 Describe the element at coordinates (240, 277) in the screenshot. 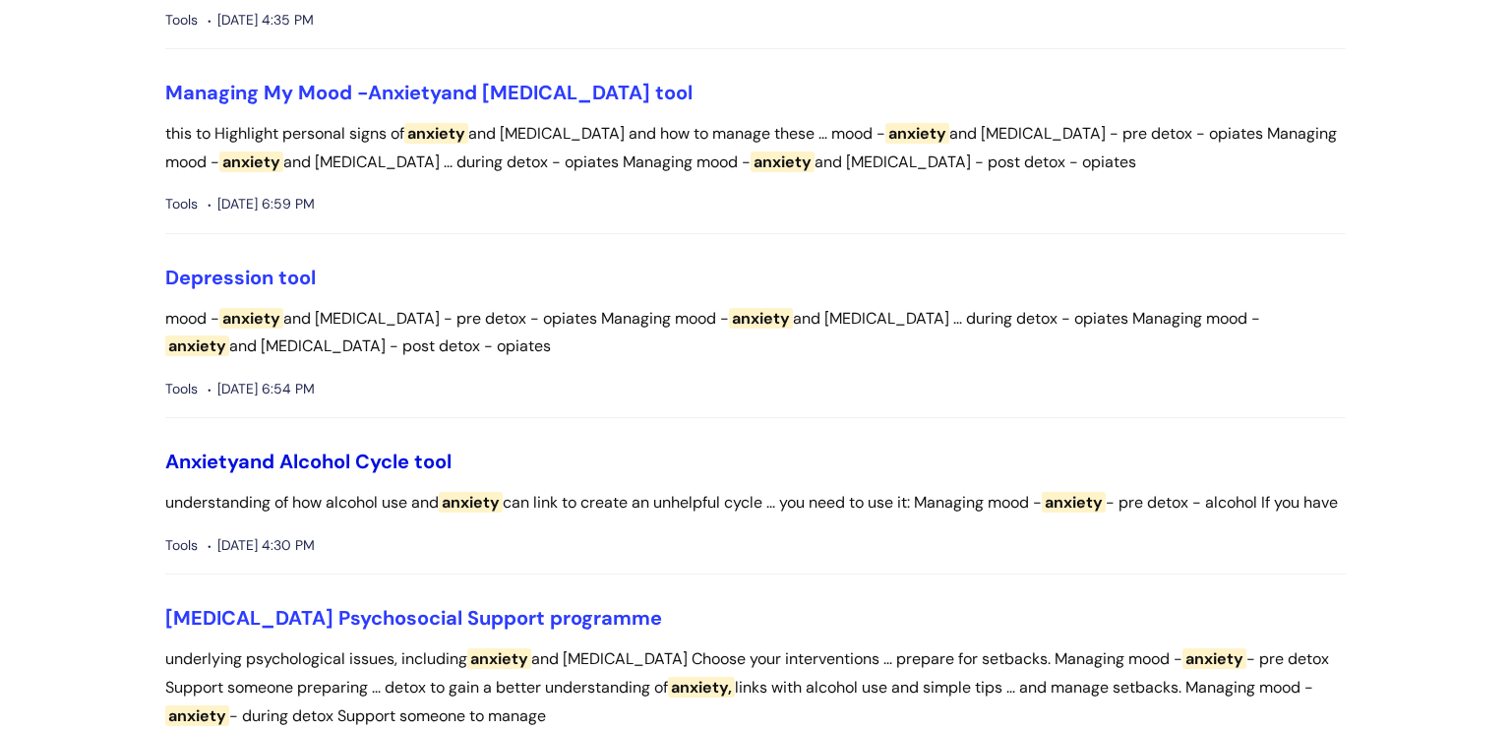

I see `a: Depression tool` at that location.